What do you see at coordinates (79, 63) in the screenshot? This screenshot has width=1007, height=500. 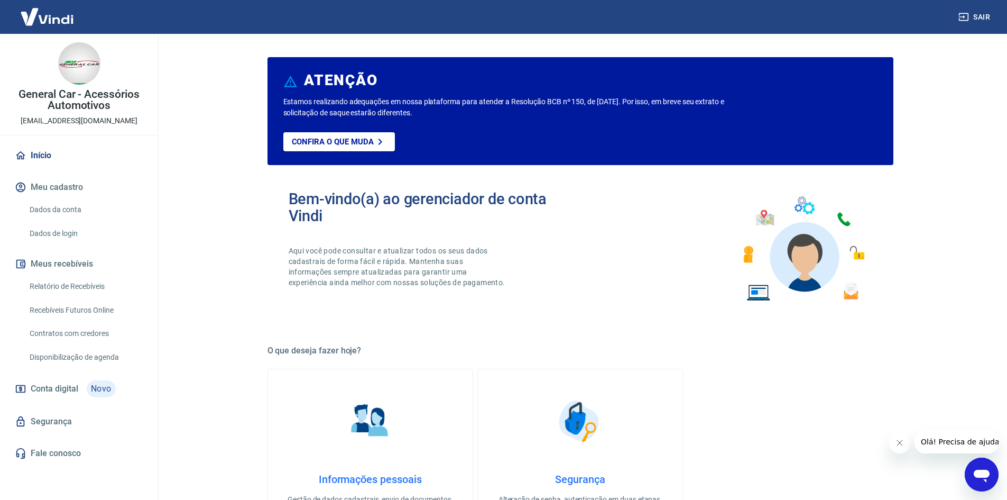 I see `img: 06814b48-87af-4c93-9090-610e3dfbc8c7.jpeg` at bounding box center [79, 63].